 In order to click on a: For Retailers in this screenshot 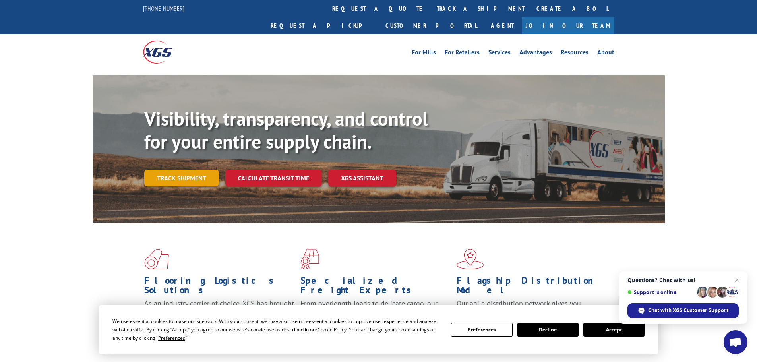, I will do `click(462, 54)`.